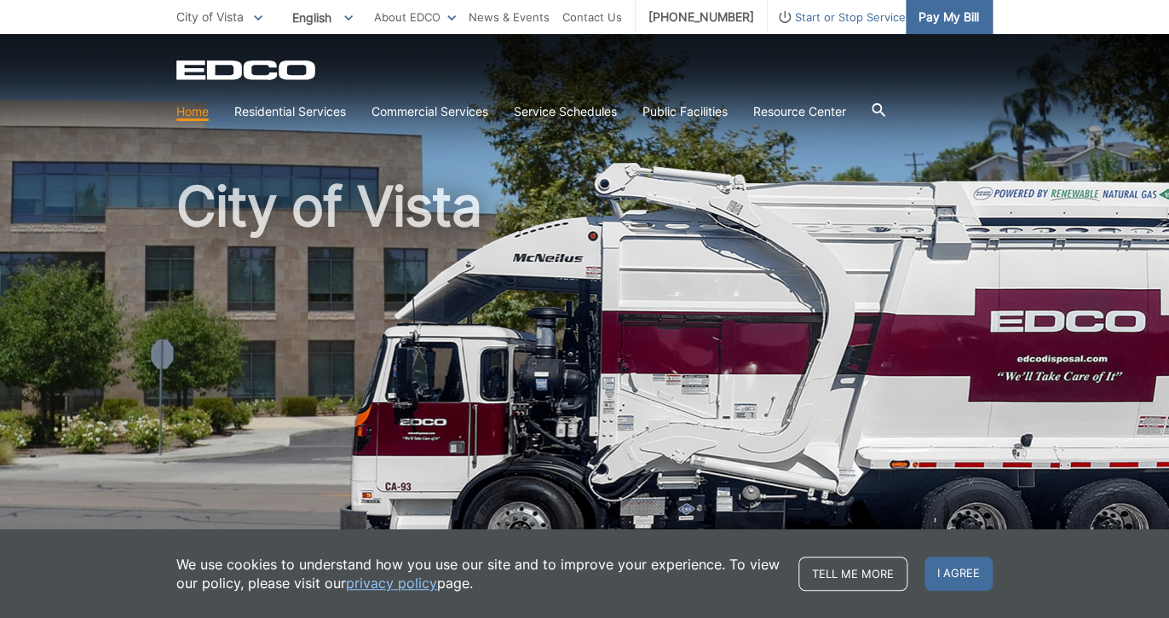 This screenshot has height=618, width=1169. What do you see at coordinates (322, 17) in the screenshot?
I see `span: English` at bounding box center [322, 17].